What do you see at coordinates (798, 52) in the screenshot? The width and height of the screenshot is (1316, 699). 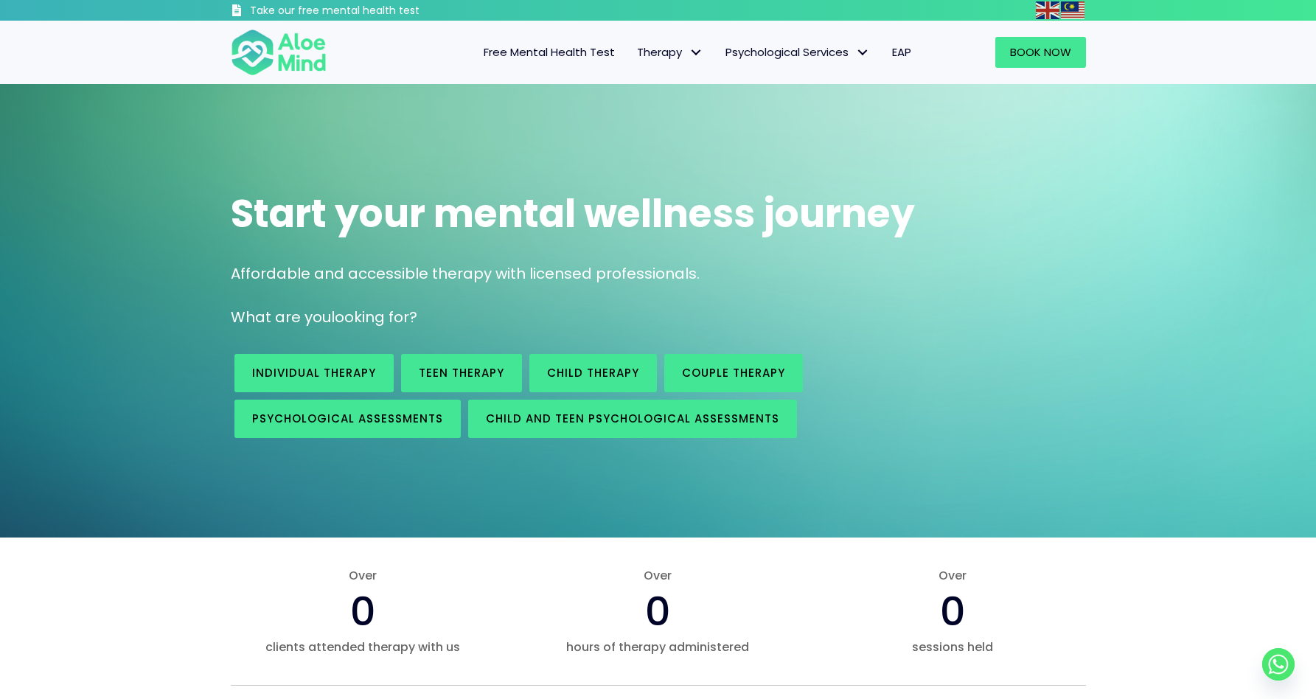 I see `span: Psychological Services` at bounding box center [798, 52].